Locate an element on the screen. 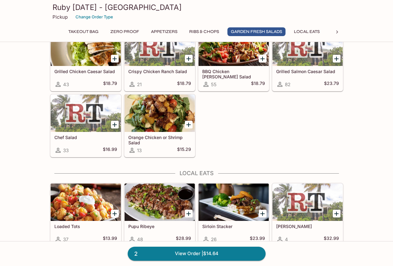 Image resolution: width=393 pixels, height=266 pixels. button: Add BBQ Chicken Cobb Salad is located at coordinates (263, 58).